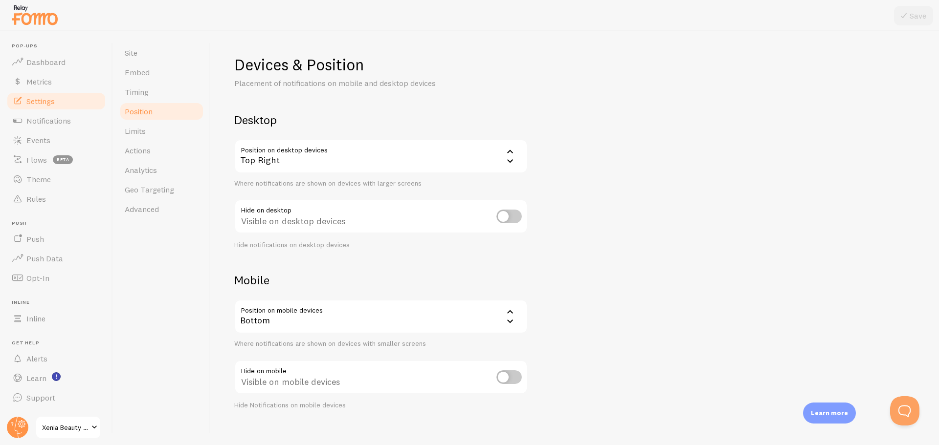 The width and height of the screenshot is (939, 445). What do you see at coordinates (136, 92) in the screenshot?
I see `span: Timing` at bounding box center [136, 92].